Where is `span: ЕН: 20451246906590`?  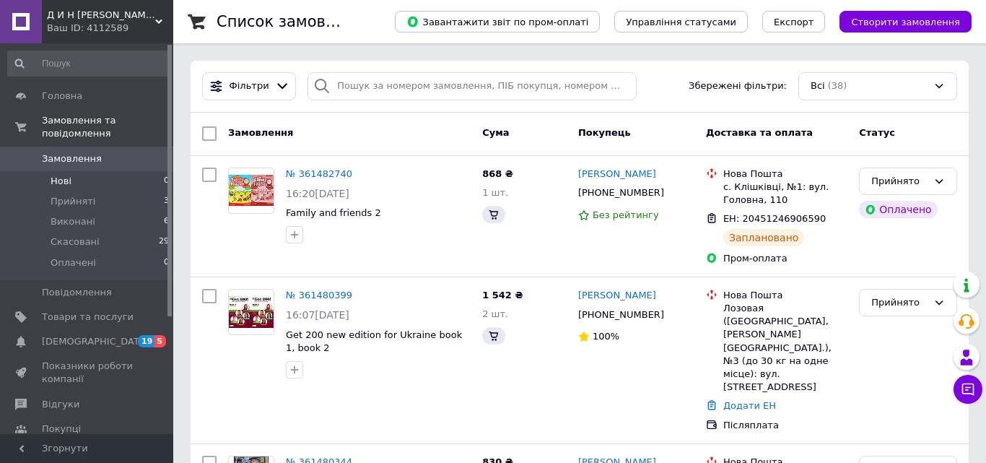
span: ЕН: 20451246906590 is located at coordinates (775, 218).